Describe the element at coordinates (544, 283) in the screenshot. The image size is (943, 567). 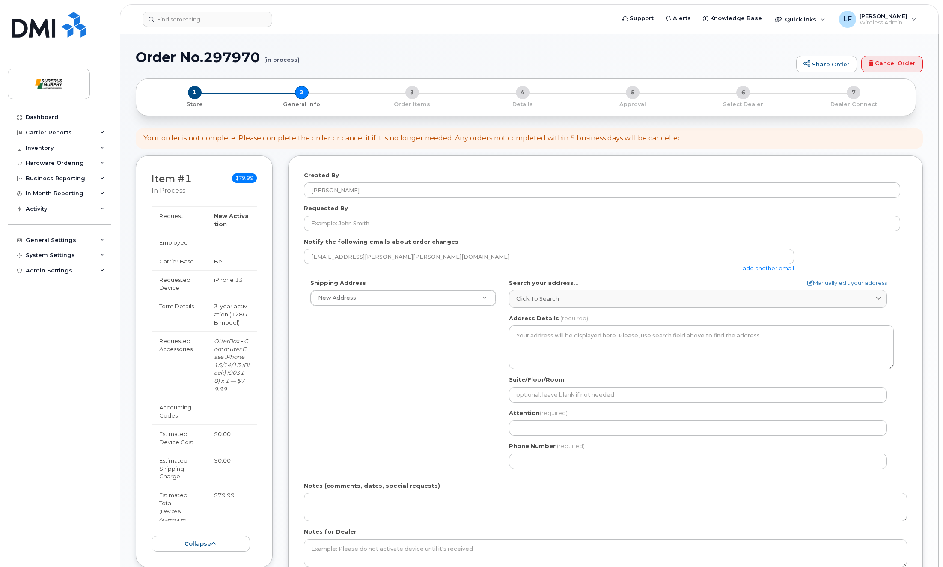
I see `label: Search your address...` at that location.